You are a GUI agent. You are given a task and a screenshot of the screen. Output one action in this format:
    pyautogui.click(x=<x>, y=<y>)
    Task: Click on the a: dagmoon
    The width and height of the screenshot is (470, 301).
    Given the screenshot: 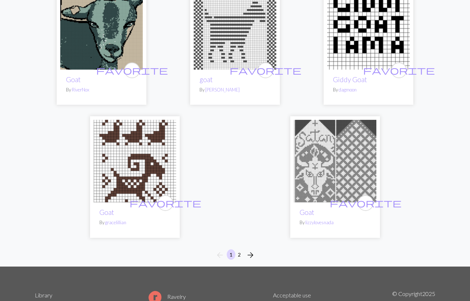 What is the action you would take?
    pyautogui.click(x=347, y=90)
    